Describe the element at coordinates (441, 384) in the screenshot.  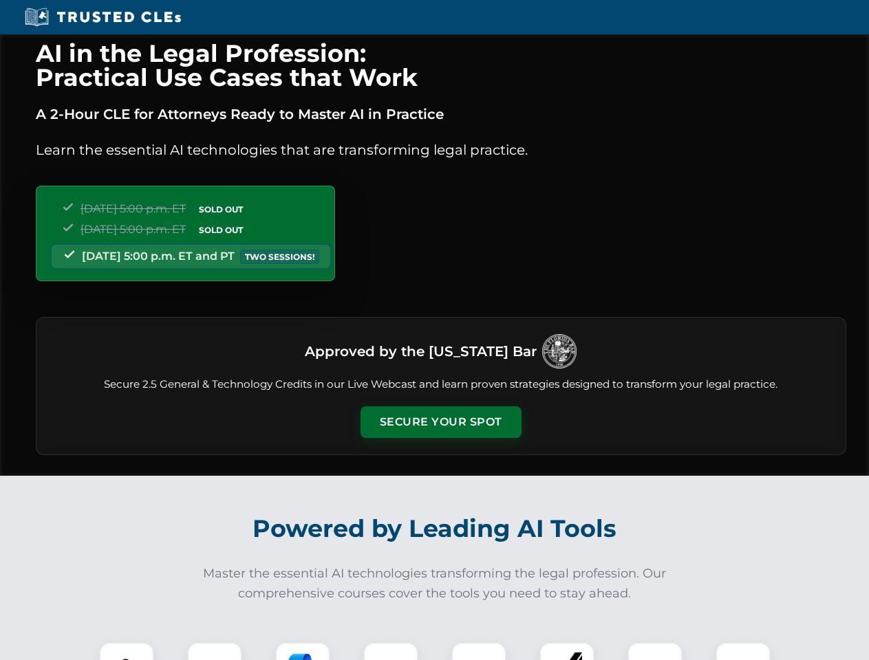
I see `p: Secure 2.5 General & Technology Credits in our Live Webcast and learn proven strategies designed ...` at that location.